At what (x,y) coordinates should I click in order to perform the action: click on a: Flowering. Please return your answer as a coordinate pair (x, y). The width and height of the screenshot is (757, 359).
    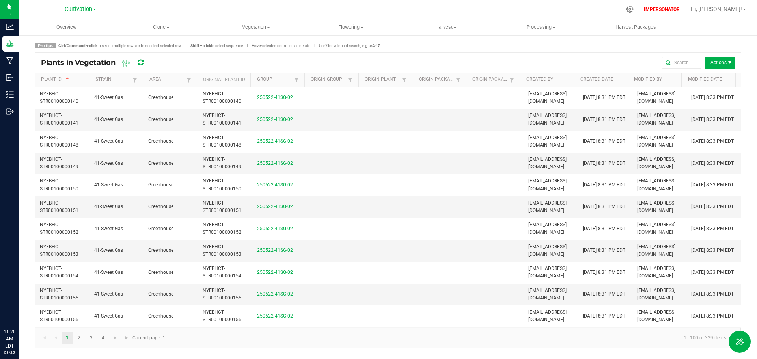
    Looking at the image, I should click on (351, 27).